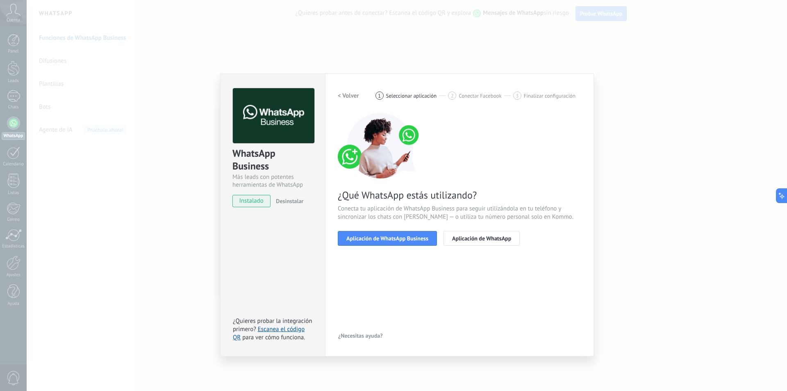 The height and width of the screenshot is (391, 787). I want to click on button: < Volver, so click(349, 96).